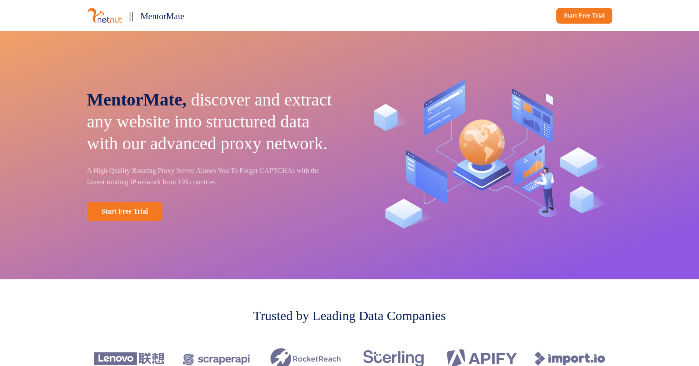 Image resolution: width=699 pixels, height=366 pixels. I want to click on span: MentorMate,, so click(137, 99).